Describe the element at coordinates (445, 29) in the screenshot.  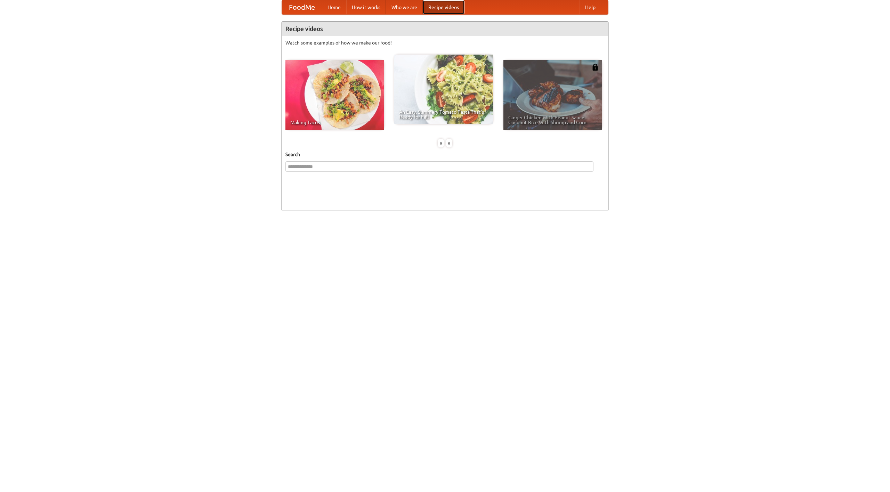
I see `h4: Recipe videos` at that location.